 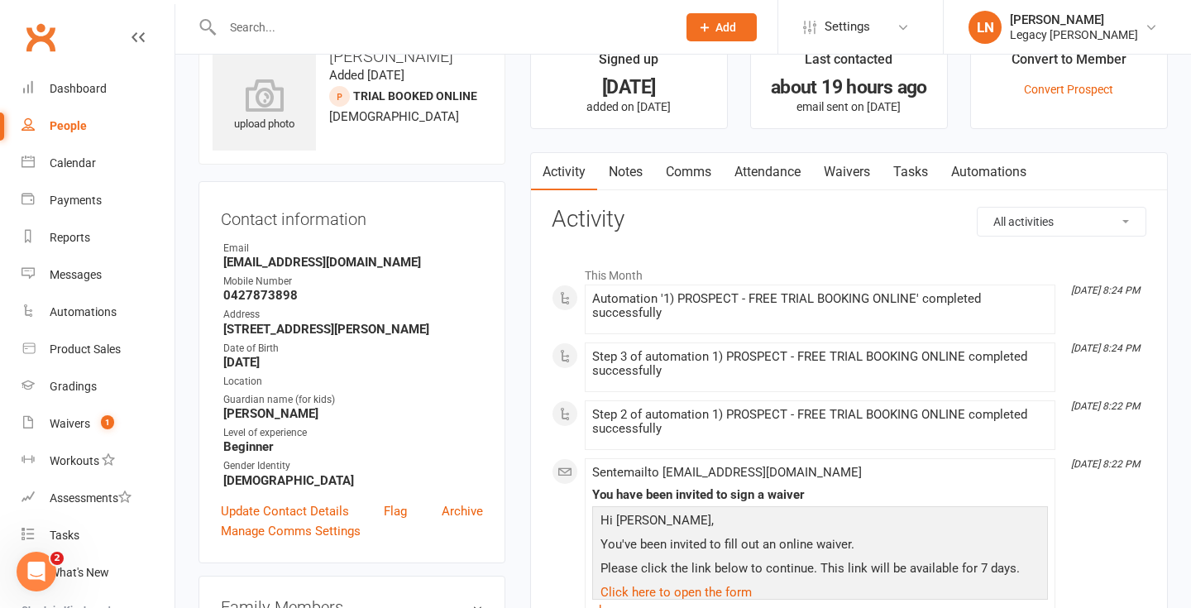 What do you see at coordinates (820, 364) in the screenshot?
I see `div: Step 3 of automation 1) PROSPECT - FREE TRIAL BOOKING ONLINE completed successfully` at bounding box center [820, 364].